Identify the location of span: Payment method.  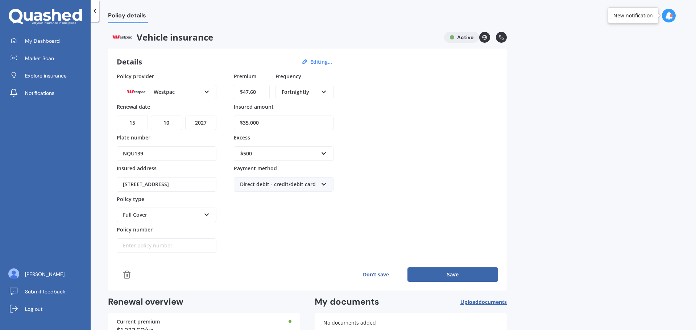
(255, 168).